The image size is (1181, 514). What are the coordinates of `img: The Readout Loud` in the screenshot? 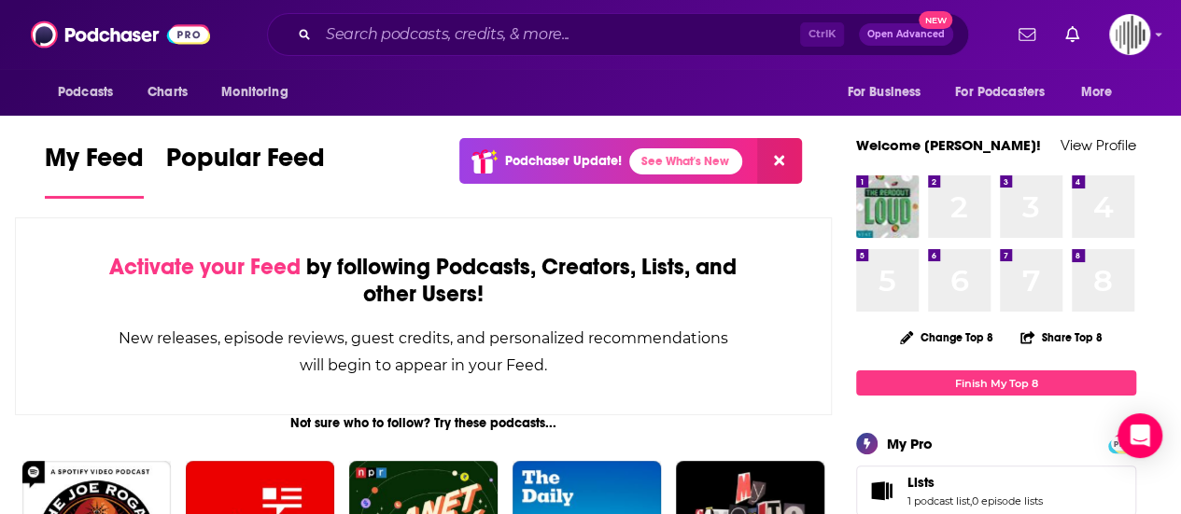 It's located at (887, 206).